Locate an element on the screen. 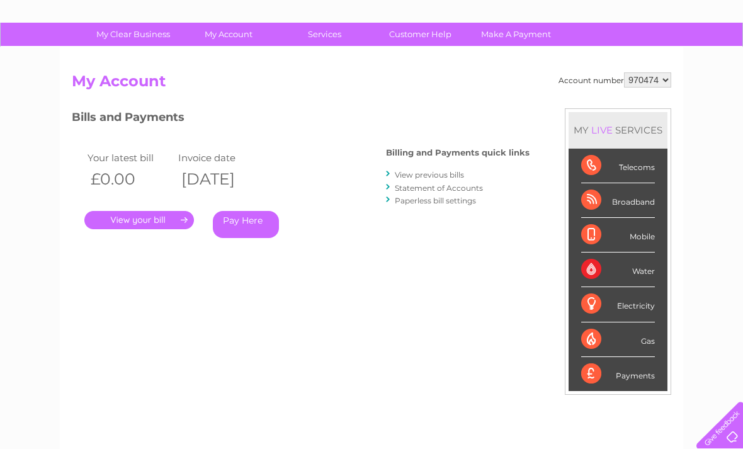 The width and height of the screenshot is (743, 449). td: Your latest bill is located at coordinates (130, 158).